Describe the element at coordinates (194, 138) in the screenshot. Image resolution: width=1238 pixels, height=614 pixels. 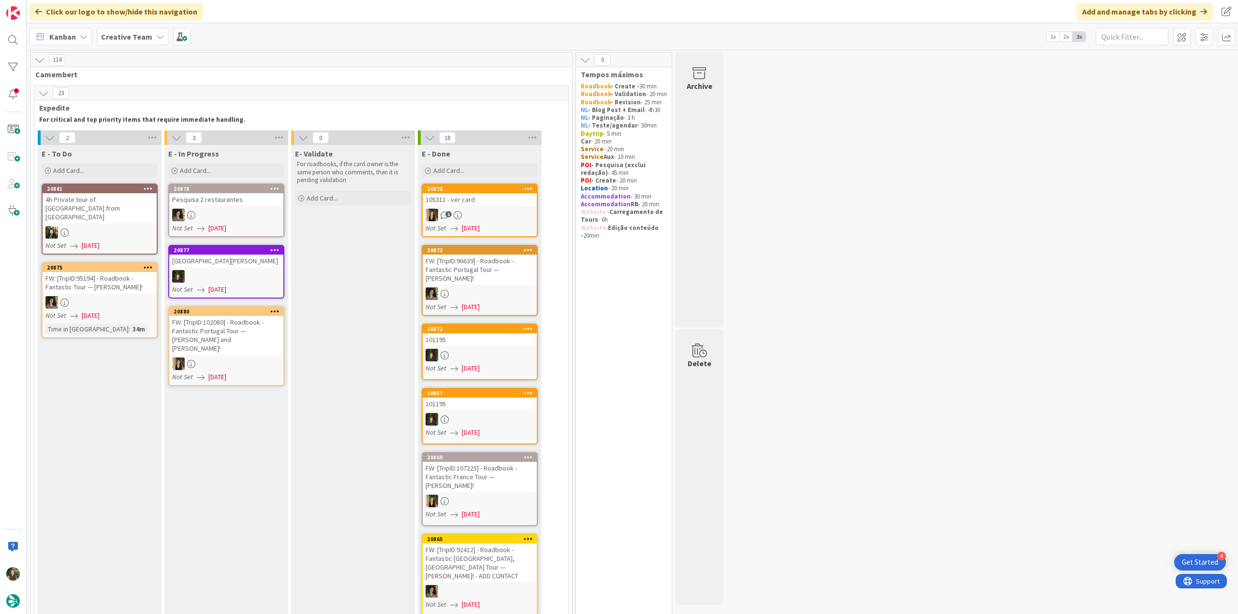
I see `span: 3` at that location.